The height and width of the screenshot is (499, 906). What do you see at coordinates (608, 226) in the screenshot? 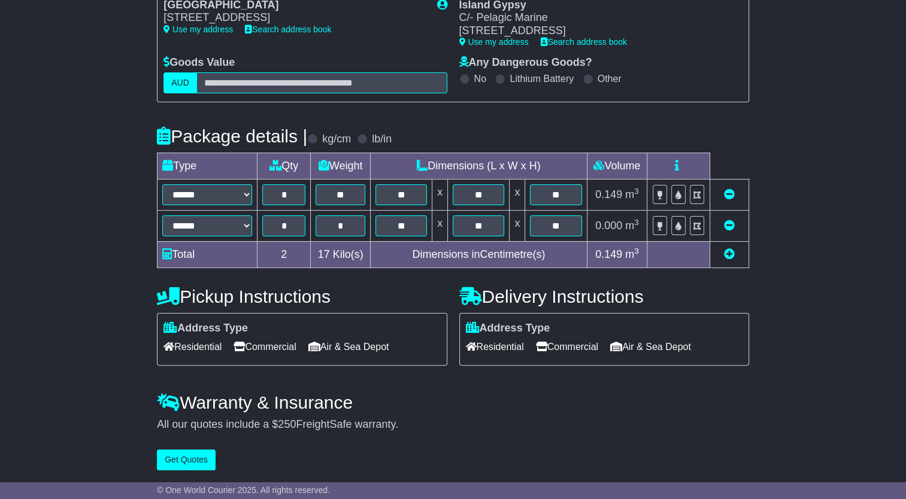
I see `span: 0.000` at bounding box center [608, 226].